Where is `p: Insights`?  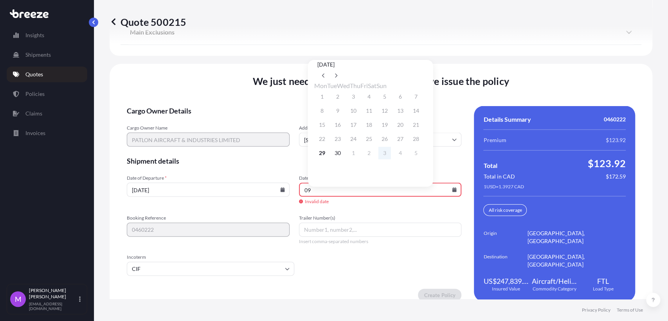 p: Insights is located at coordinates (35, 35).